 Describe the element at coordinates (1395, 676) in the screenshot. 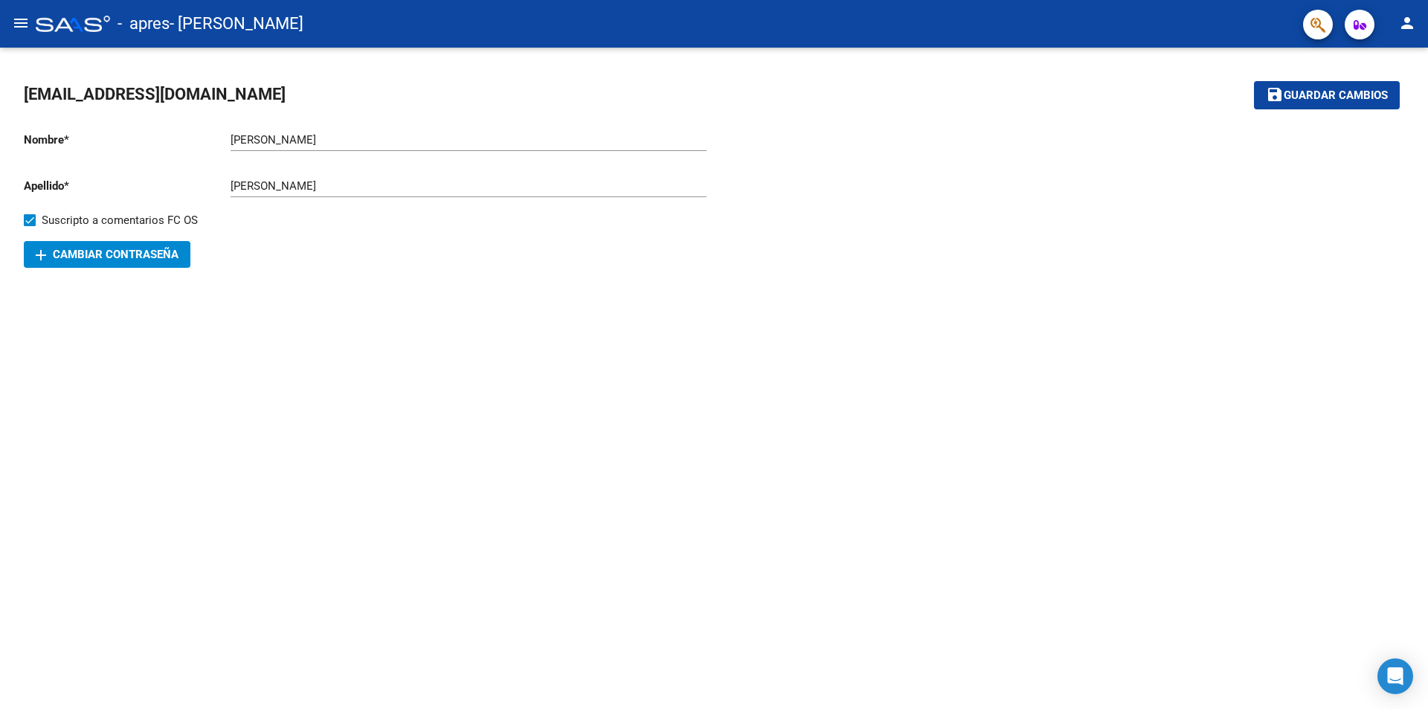

I see `div: Open Intercom Messenger` at that location.